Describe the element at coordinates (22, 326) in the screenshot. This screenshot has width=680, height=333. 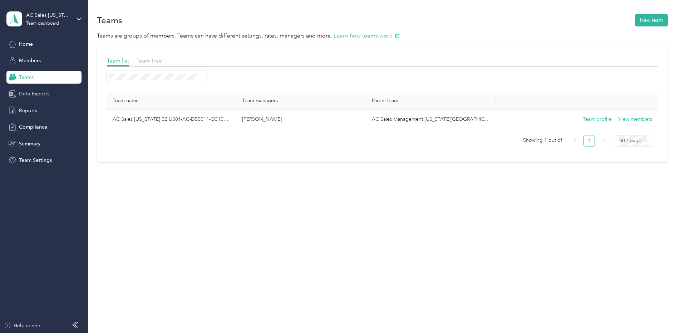
I see `button: Help center` at that location.